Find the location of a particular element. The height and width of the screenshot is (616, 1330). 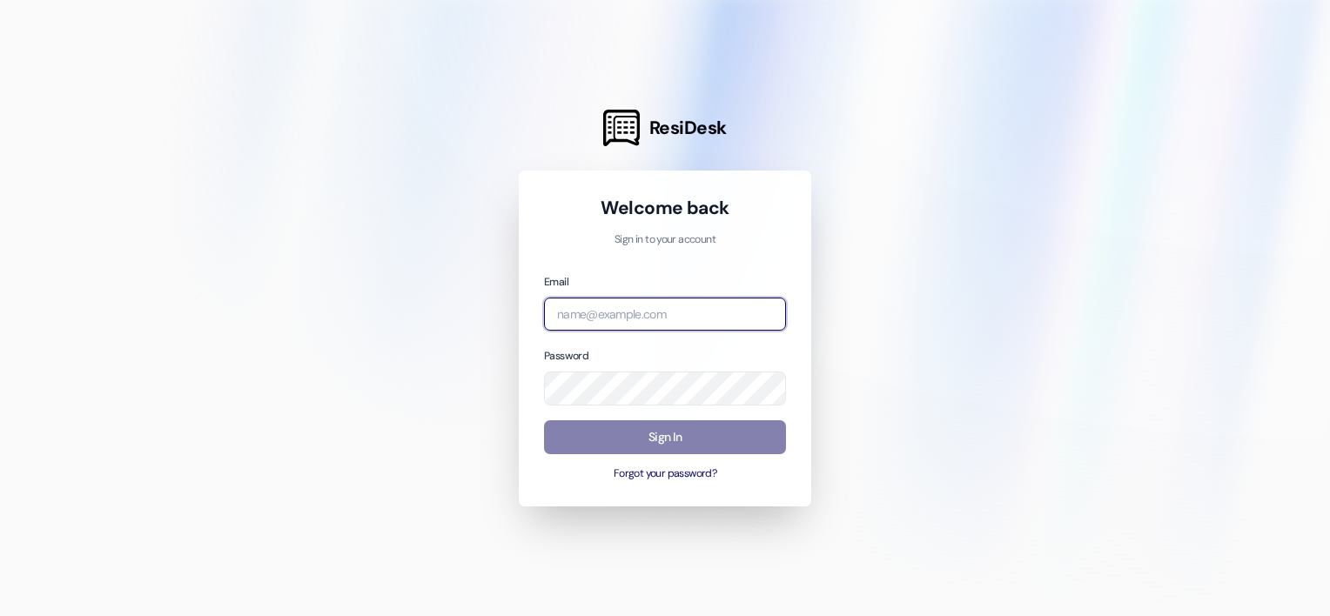

label: Email is located at coordinates (556, 282).